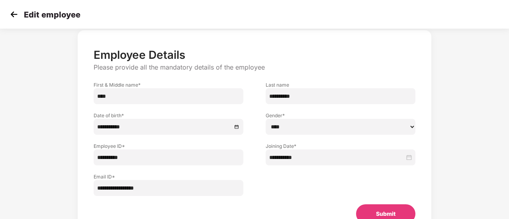 This screenshot has height=219, width=509. Describe the element at coordinates (168, 85) in the screenshot. I see `label: First & Middle name` at that location.